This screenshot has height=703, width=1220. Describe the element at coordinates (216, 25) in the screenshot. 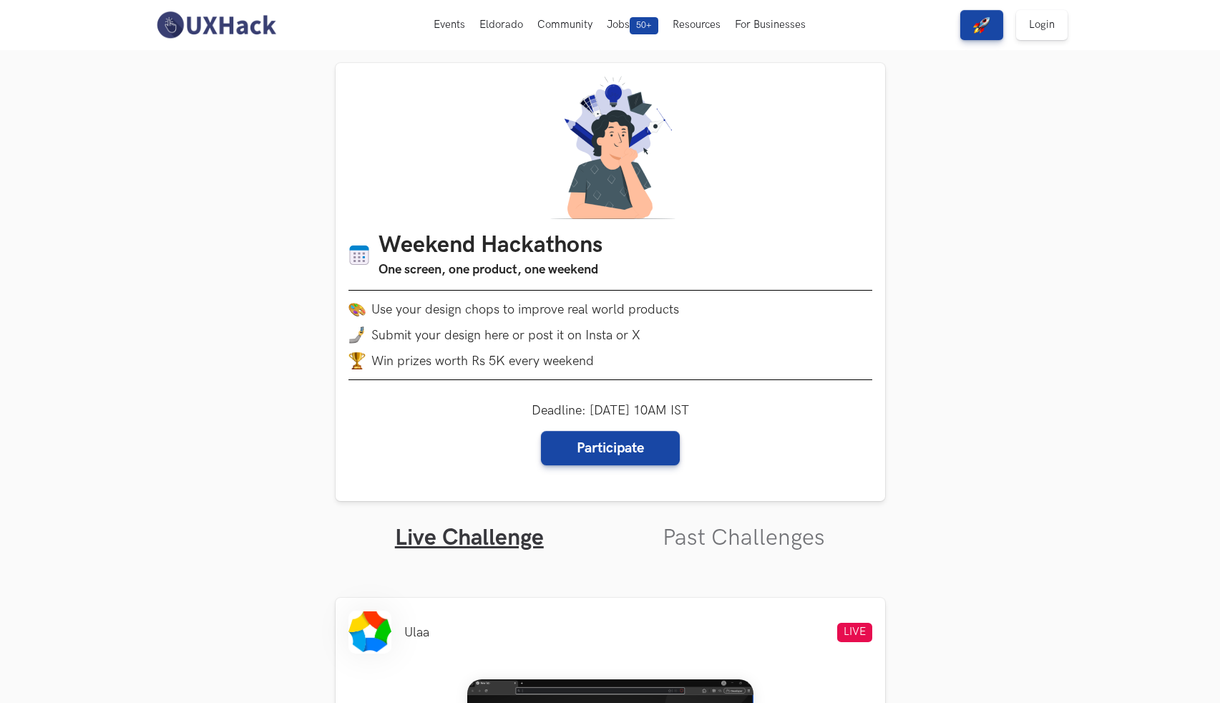

I see `img: UXHack-logo.png` at that location.